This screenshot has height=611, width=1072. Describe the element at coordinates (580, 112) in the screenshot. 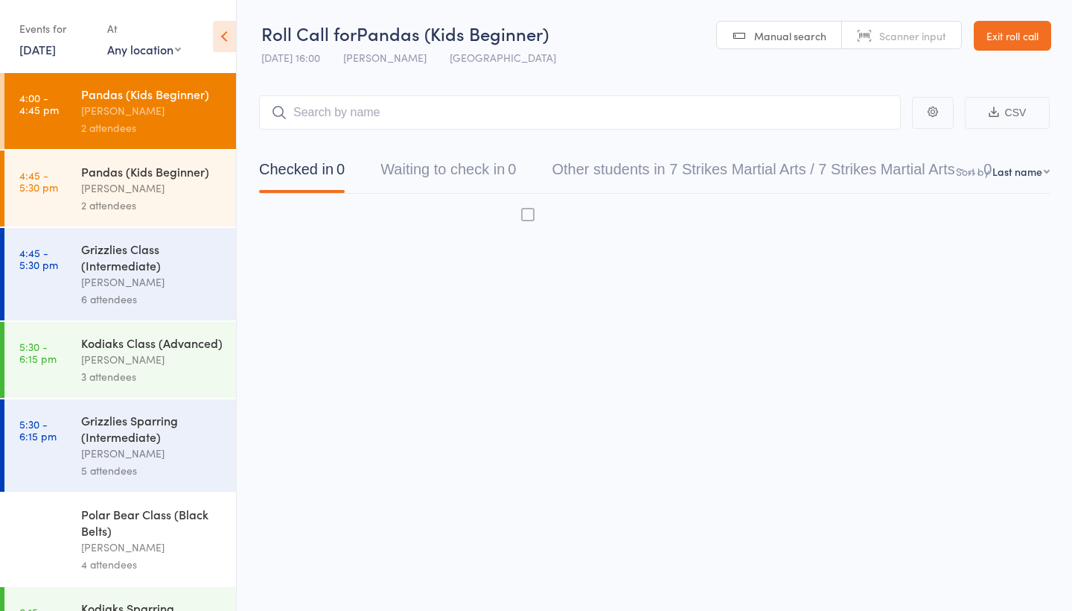

I see `input: Search by name` at that location.